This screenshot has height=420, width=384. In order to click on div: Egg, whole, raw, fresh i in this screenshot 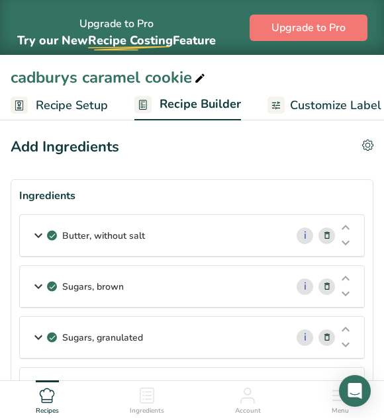, I will do `click(192, 388)`.